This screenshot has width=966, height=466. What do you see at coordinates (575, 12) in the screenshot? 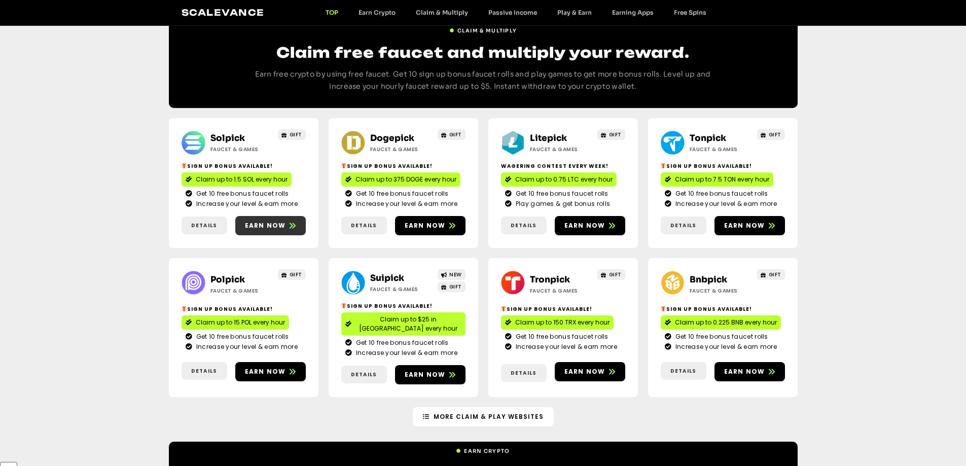
I see `a: Play & Earn` at bounding box center [575, 12].